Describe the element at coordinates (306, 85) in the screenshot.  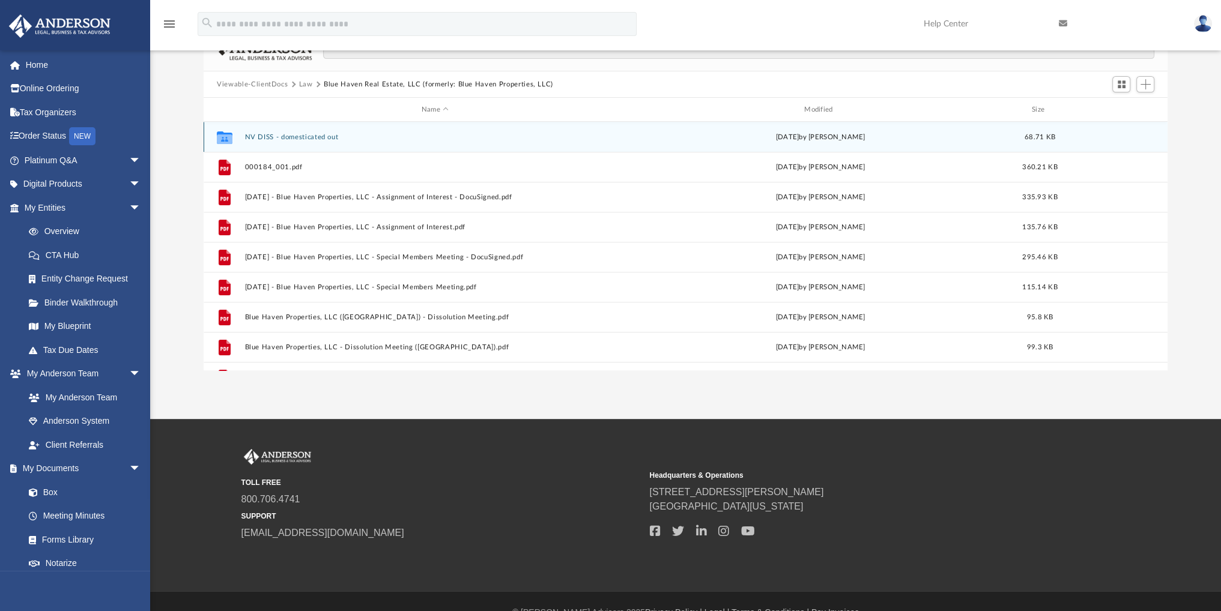
I see `button: Law` at that location.